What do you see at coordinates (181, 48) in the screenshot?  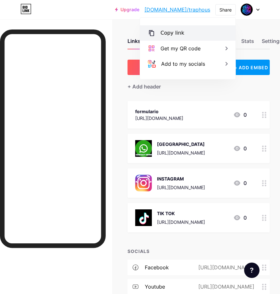 I see `div: Get my QR code` at bounding box center [181, 48].